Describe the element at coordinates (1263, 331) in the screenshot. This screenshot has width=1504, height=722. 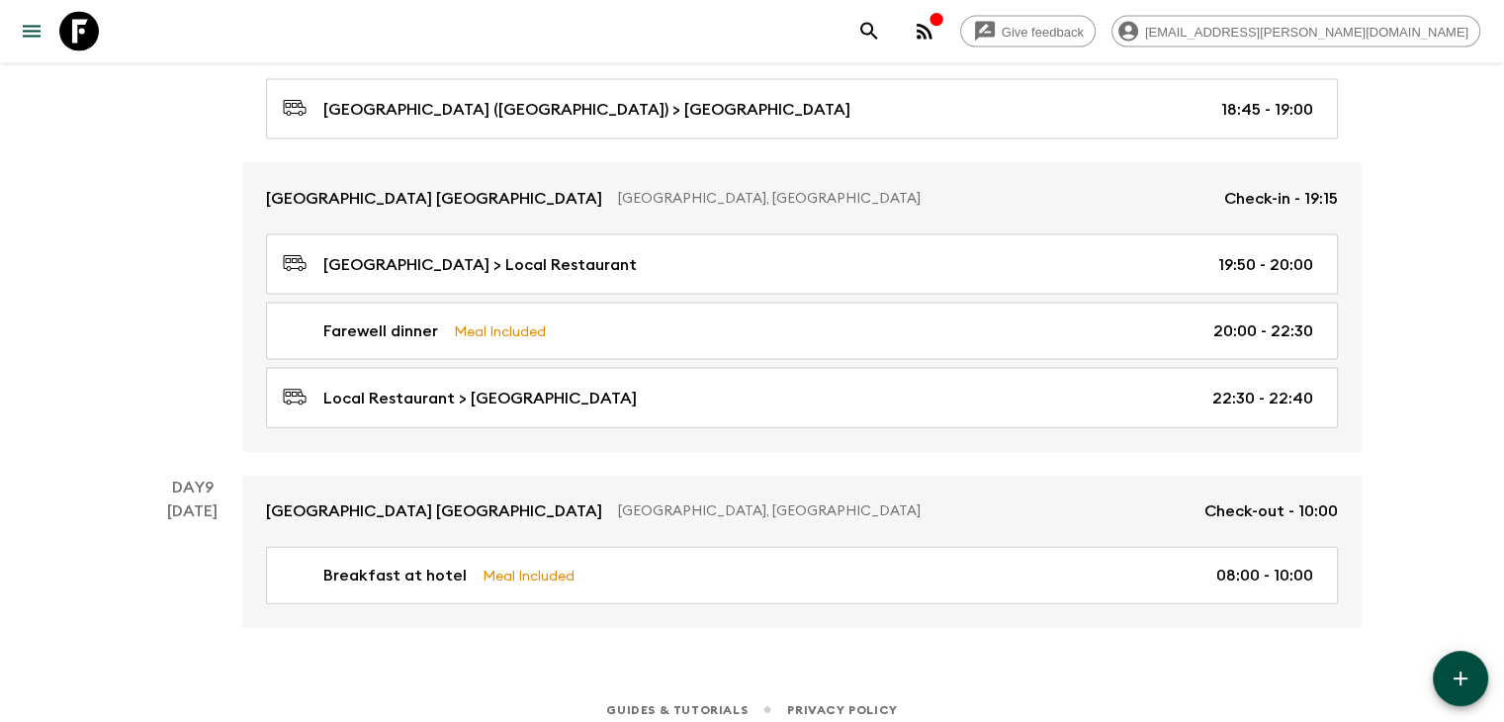
I see `p: 20:00 - 22:30` at that location.